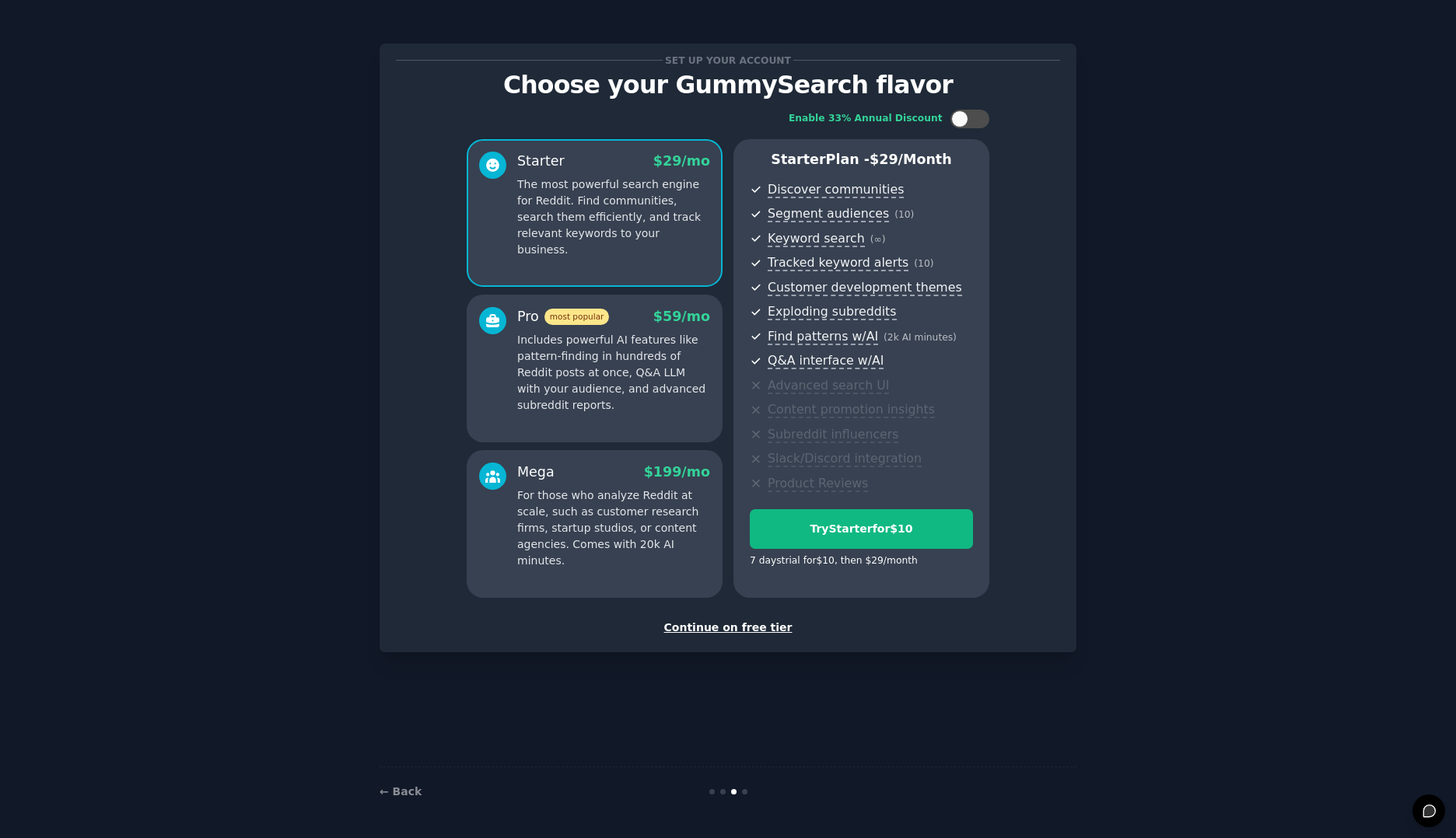 The width and height of the screenshot is (1456, 838). I want to click on div: Continue on free tier, so click(728, 627).